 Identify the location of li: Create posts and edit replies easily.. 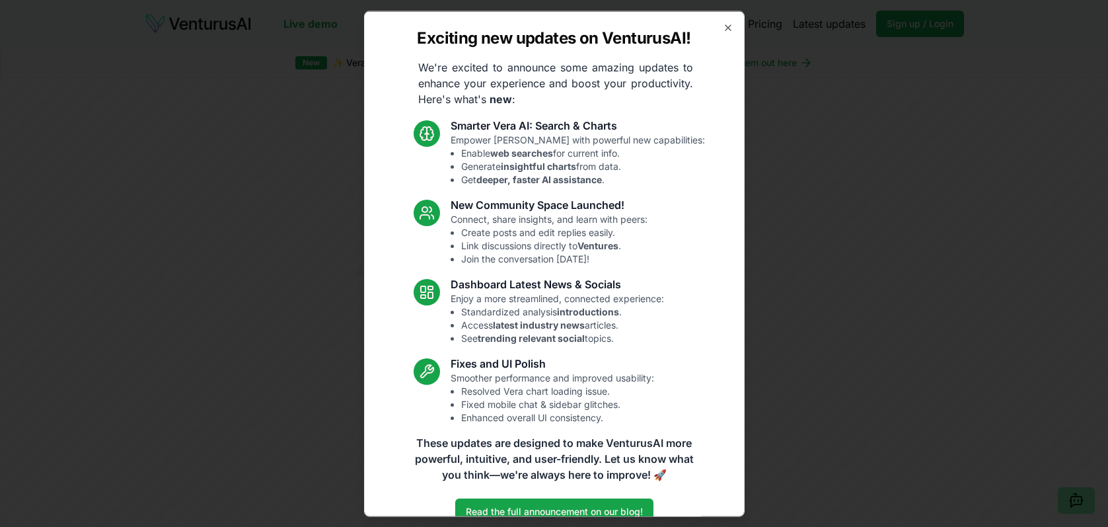
(554, 232).